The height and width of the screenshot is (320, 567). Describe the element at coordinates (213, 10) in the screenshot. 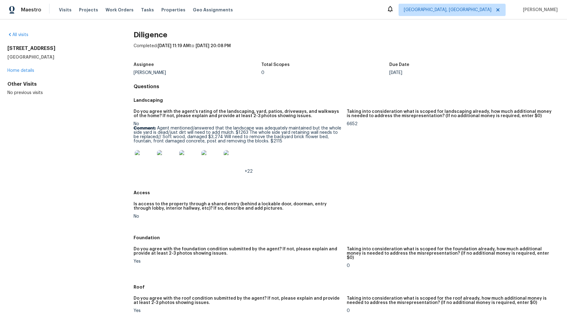

I see `span: Geo Assignments` at that location.